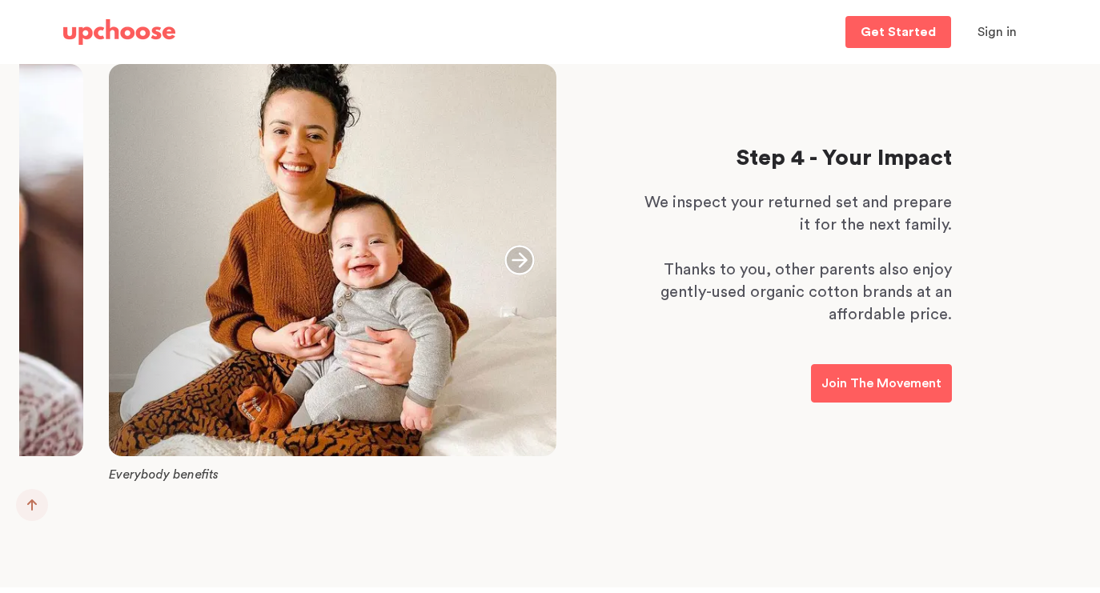 The height and width of the screenshot is (593, 1100). What do you see at coordinates (792, 292) in the screenshot?
I see `p: Thanks to you, other parents also enjoy gently-used organic cotton brands at an affordable price.` at bounding box center [792, 292].